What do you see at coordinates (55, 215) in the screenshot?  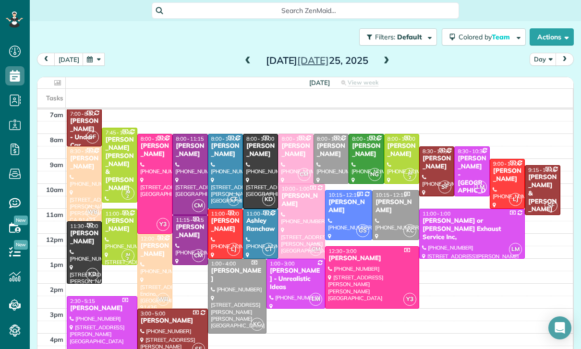 I see `span: 11am` at bounding box center [55, 215].